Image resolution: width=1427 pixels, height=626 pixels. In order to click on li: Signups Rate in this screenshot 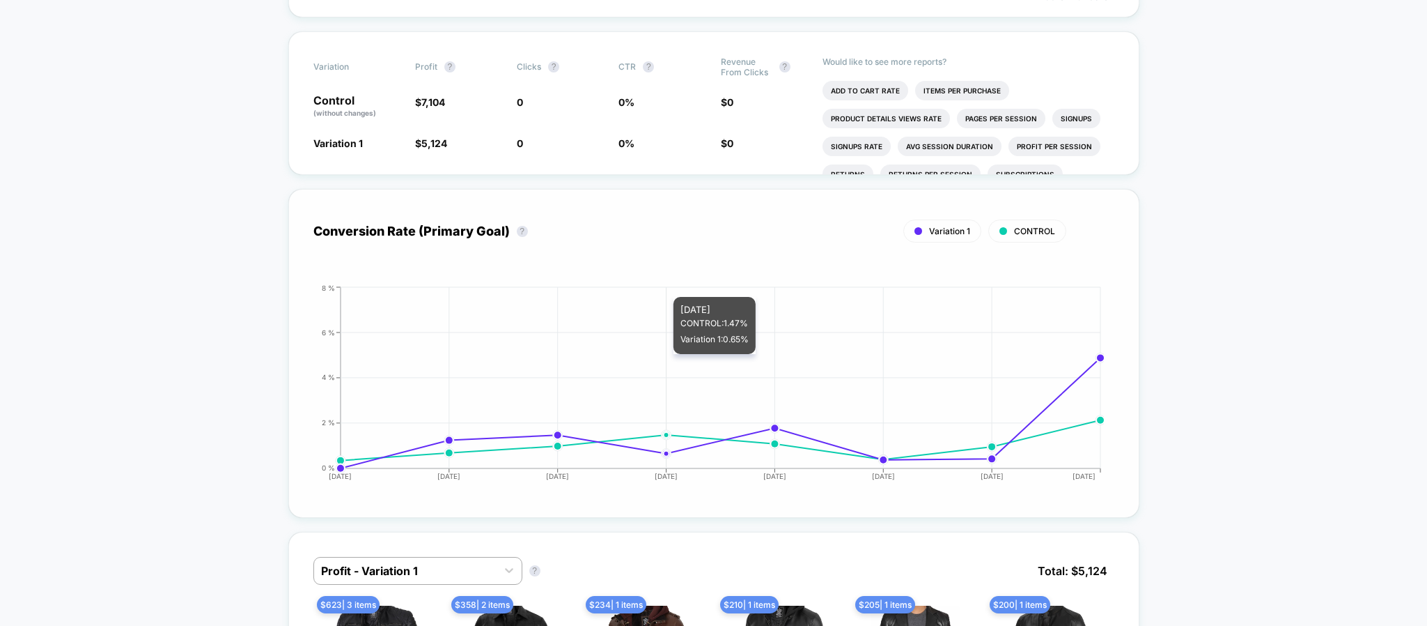, I will do `click(857, 146)`.